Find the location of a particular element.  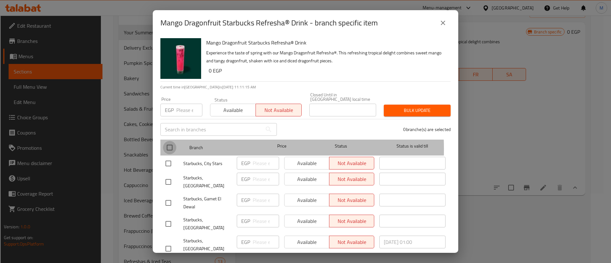

button: Bulk update is located at coordinates (417, 110).